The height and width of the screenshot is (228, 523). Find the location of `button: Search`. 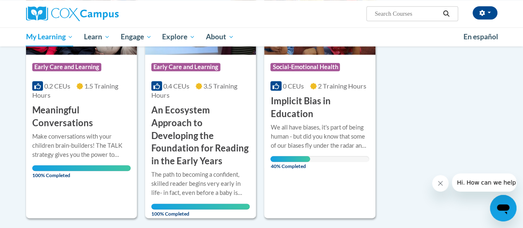

button: Search is located at coordinates (446, 14).